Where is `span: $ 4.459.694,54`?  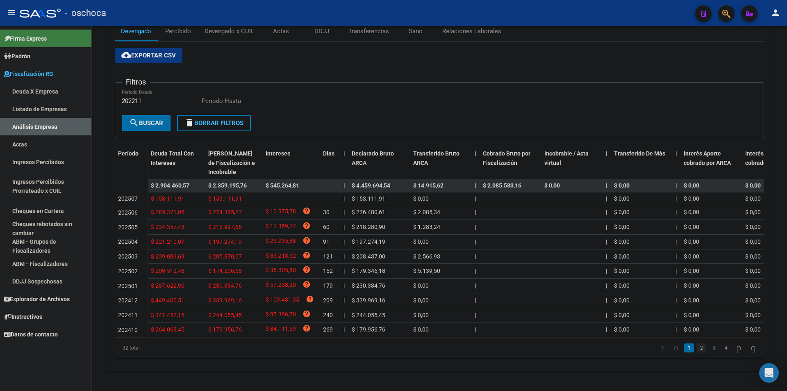 span: $ 4.459.694,54 is located at coordinates (371, 185).